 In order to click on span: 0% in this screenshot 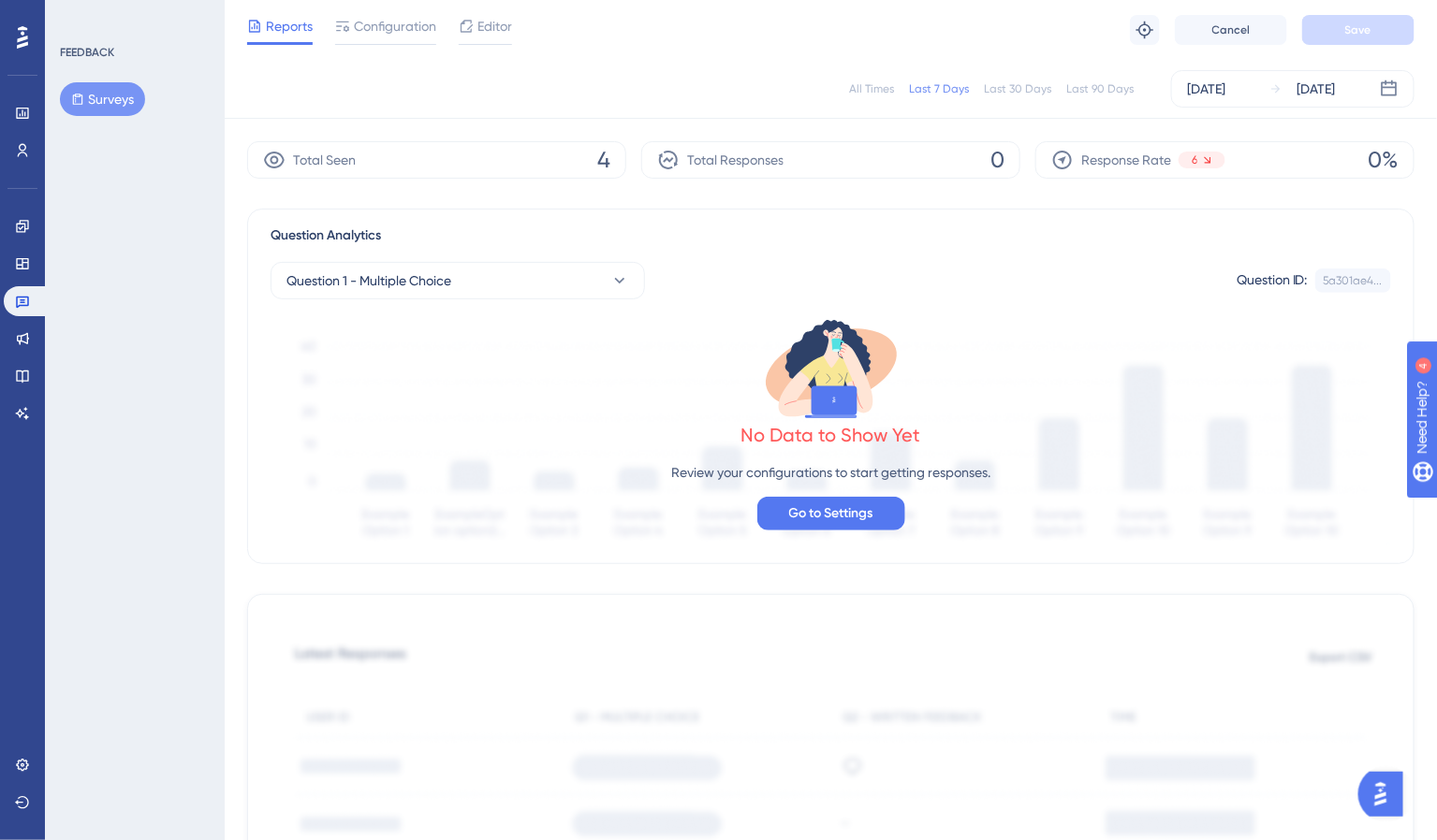, I will do `click(1384, 160)`.